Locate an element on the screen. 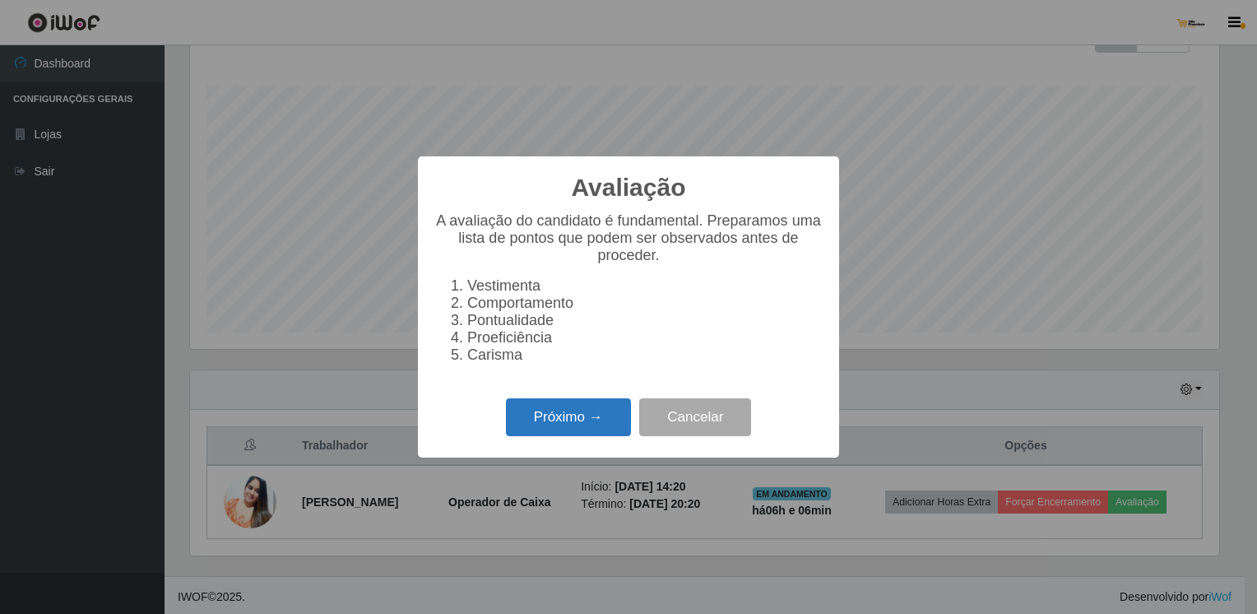 The height and width of the screenshot is (614, 1257). button: Próximo → is located at coordinates (569, 417).